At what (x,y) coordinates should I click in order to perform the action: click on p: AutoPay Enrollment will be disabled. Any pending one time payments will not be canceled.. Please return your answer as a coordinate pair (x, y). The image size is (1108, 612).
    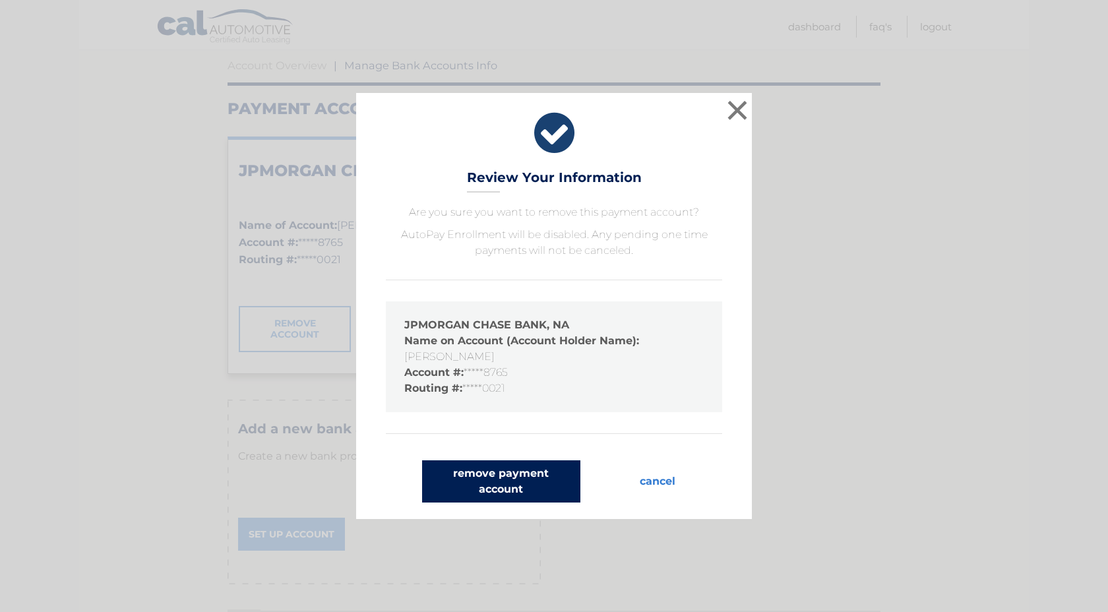
    Looking at the image, I should click on (554, 243).